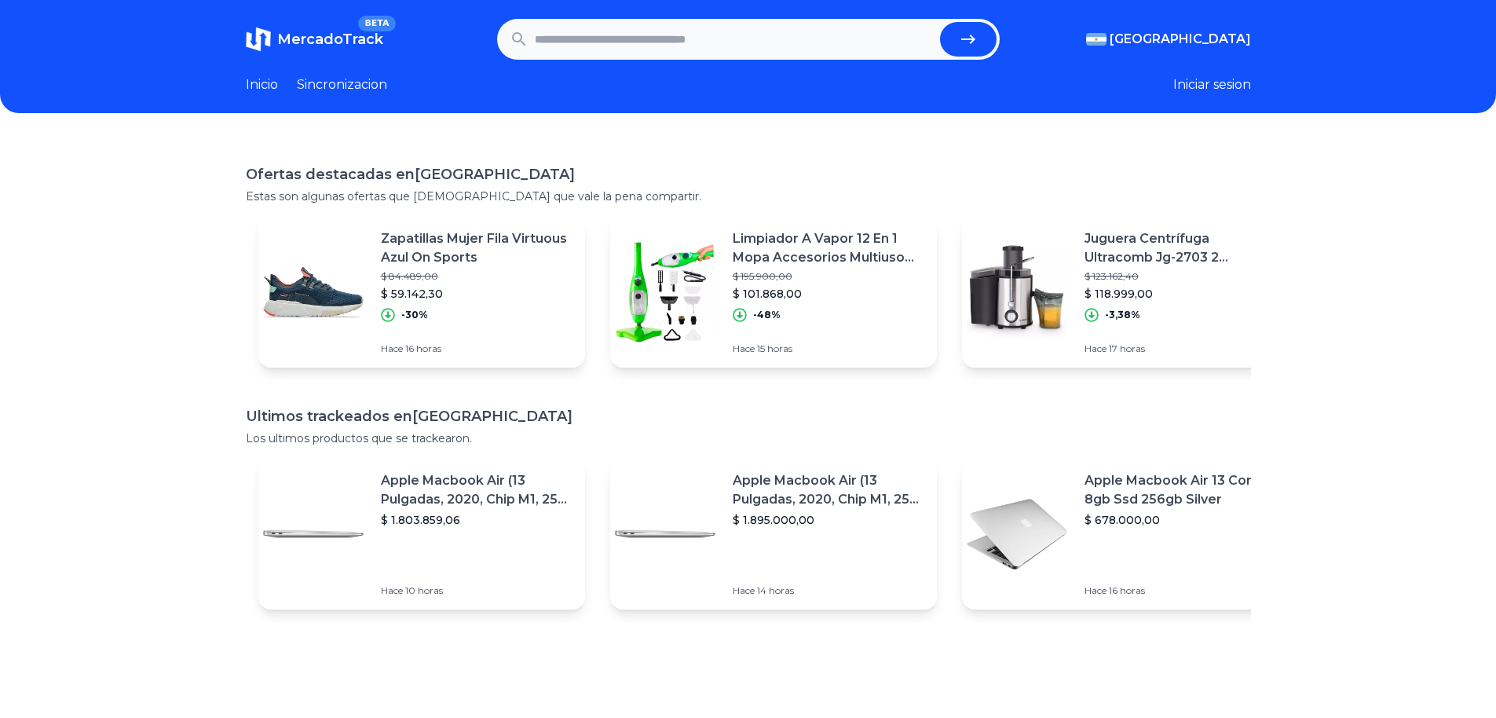 This screenshot has width=1496, height=718. Describe the element at coordinates (1125, 534) in the screenshot. I see `a: Featured imageApple Macbook Air 13 Core I5 8gb Ssd 256gb Silver$ 678.000,00Hace 16 horas` at that location.